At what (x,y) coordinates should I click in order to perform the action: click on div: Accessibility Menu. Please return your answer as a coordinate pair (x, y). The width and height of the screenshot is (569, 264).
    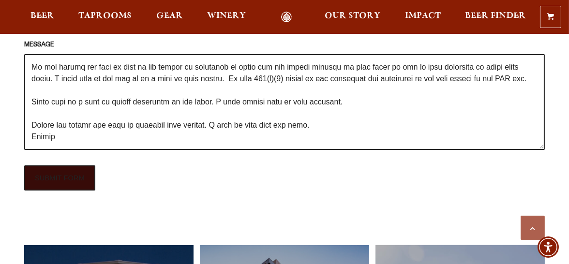
    Looking at the image, I should click on (548, 247).